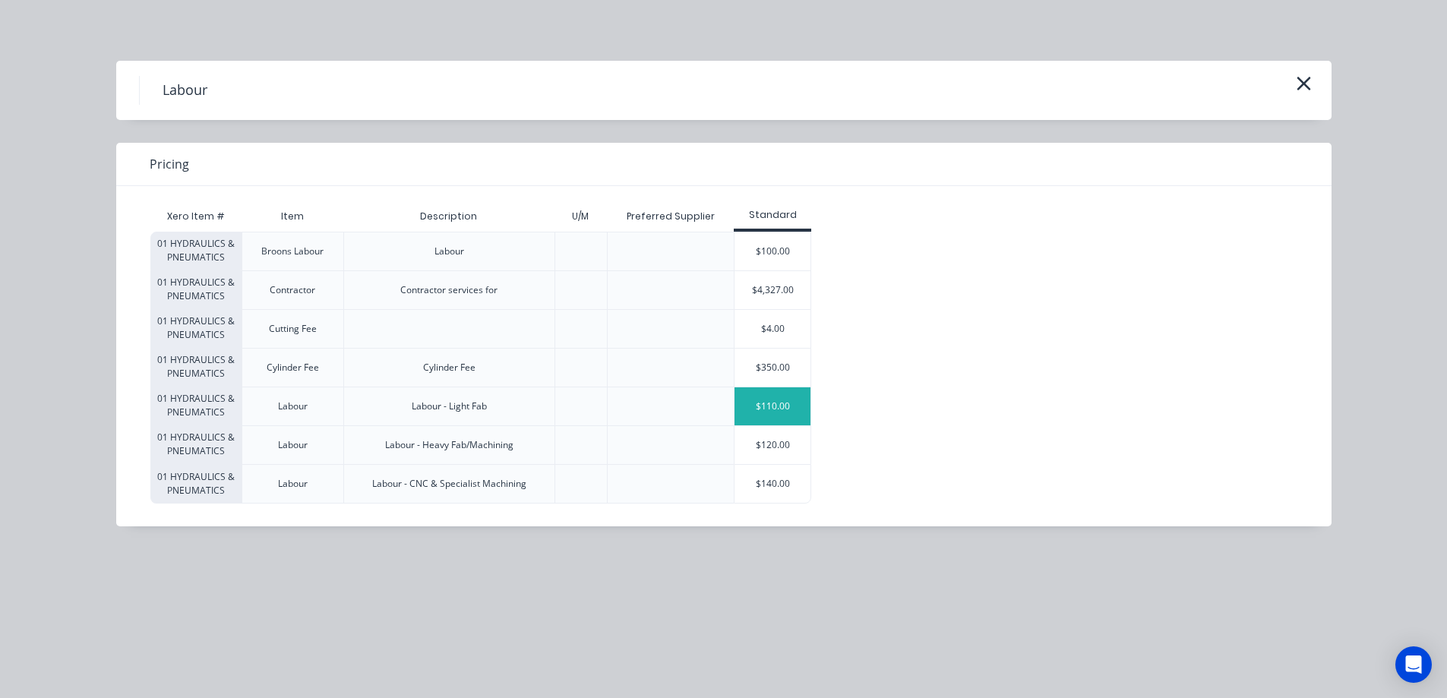 The width and height of the screenshot is (1447, 698). What do you see at coordinates (772, 251) in the screenshot?
I see `div: $100.00` at bounding box center [772, 251].